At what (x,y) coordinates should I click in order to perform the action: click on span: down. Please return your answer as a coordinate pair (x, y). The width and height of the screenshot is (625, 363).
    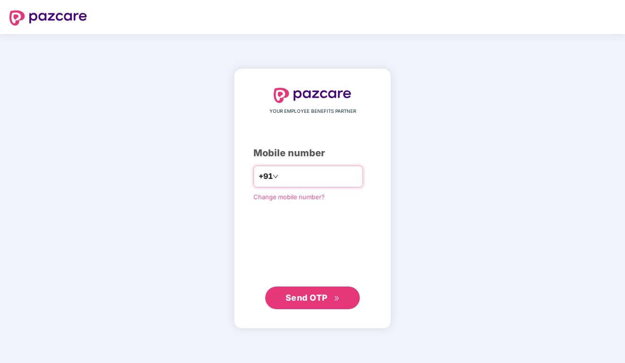
    Looking at the image, I should click on (275, 177).